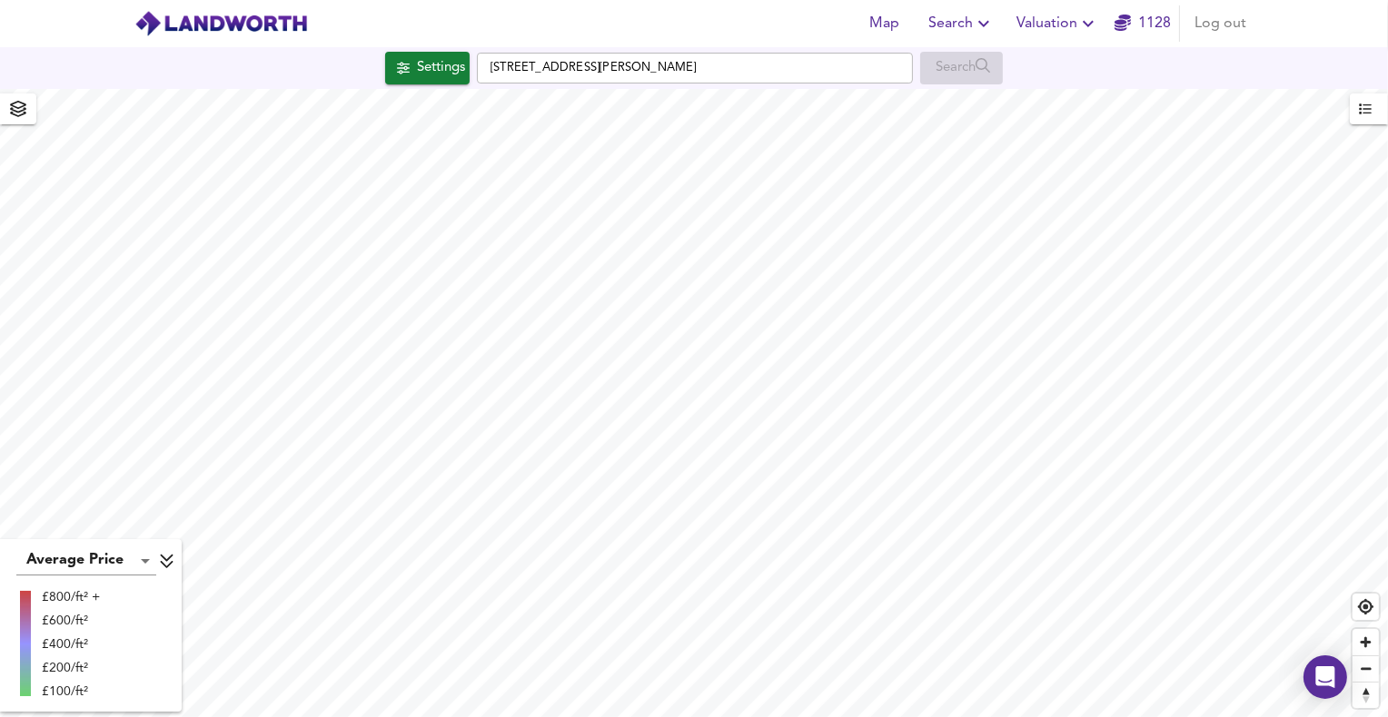 This screenshot has width=1388, height=717. Describe the element at coordinates (1365, 607) in the screenshot. I see `span: Find my location` at that location.